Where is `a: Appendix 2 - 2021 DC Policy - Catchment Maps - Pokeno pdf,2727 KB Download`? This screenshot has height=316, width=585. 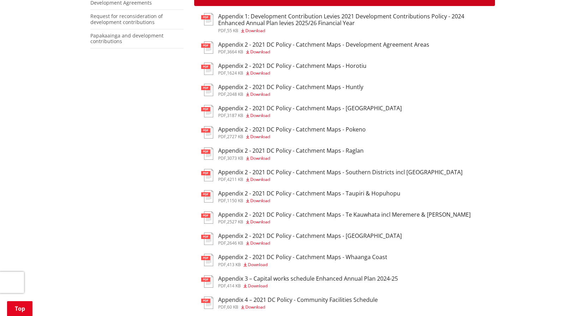 a: Appendix 2 - 2021 DC Policy - Catchment Maps - Pokeno pdf,2727 KB Download is located at coordinates (284, 132).